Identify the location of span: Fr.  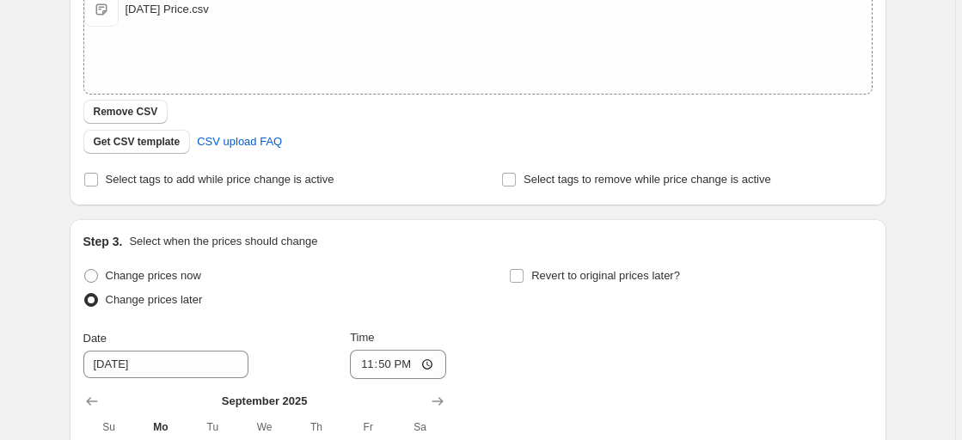
(368, 427).